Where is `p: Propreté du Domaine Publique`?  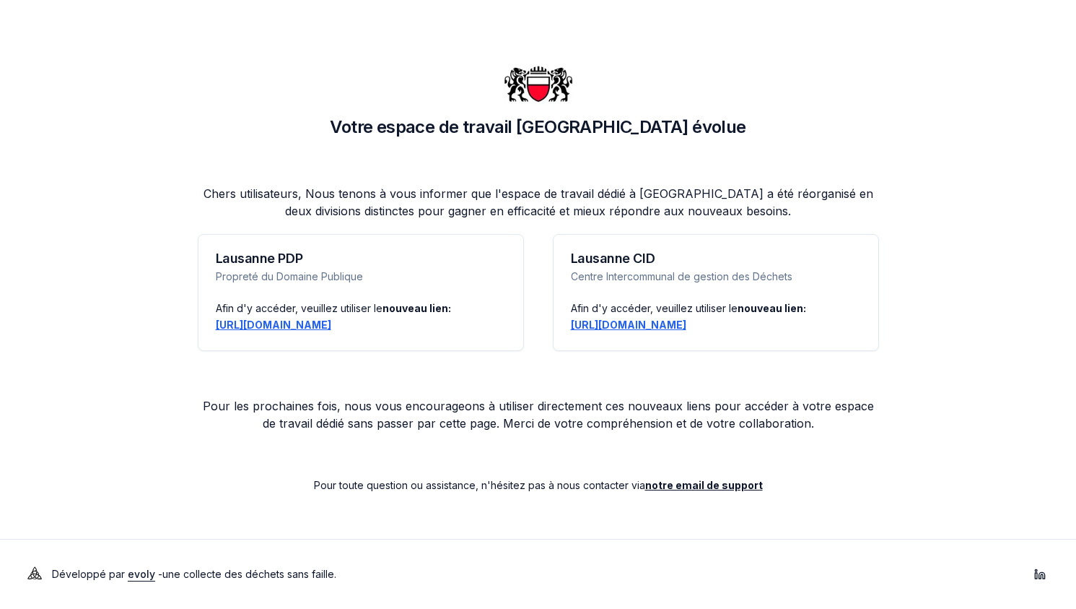 p: Propreté du Domaine Publique is located at coordinates (361, 276).